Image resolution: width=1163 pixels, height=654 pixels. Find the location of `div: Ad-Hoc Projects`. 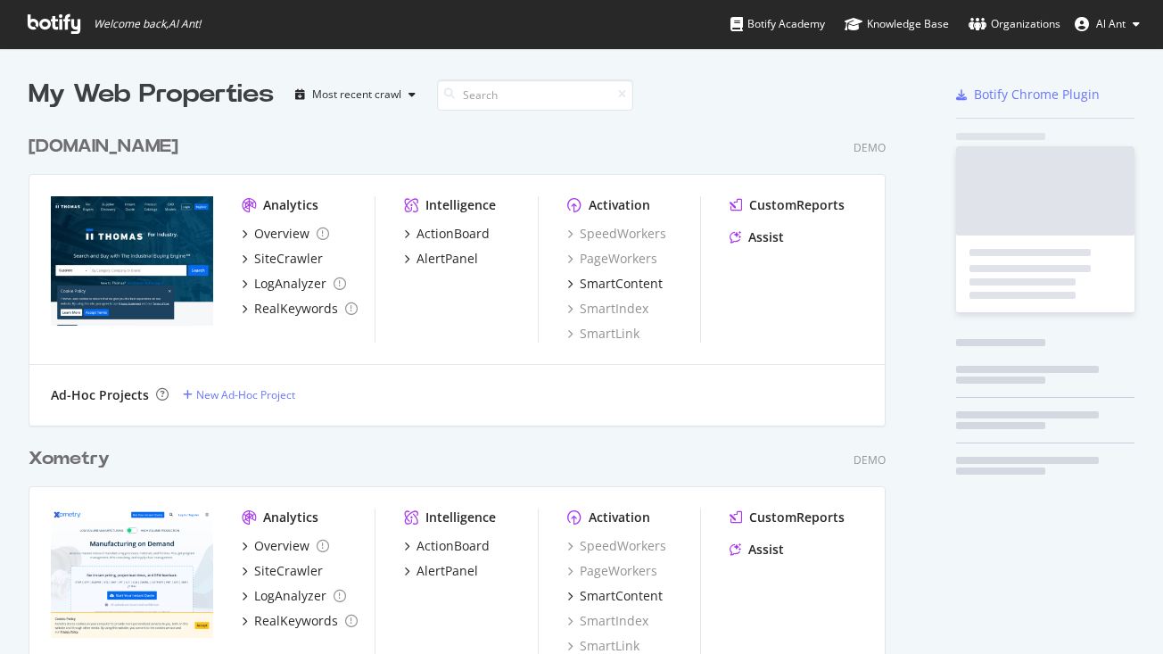

div: Ad-Hoc Projects is located at coordinates (100, 395).